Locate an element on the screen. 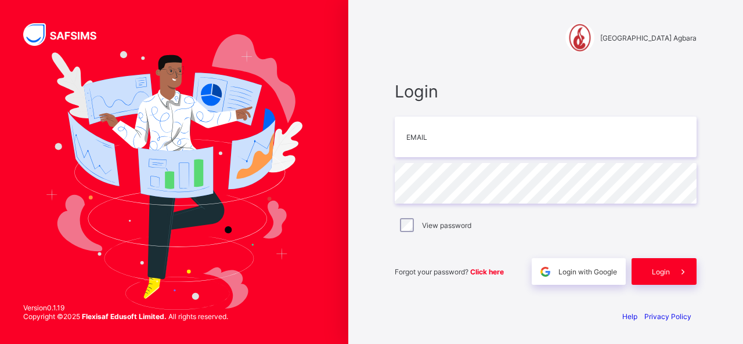  span: Login with Google is located at coordinates (588, 272).